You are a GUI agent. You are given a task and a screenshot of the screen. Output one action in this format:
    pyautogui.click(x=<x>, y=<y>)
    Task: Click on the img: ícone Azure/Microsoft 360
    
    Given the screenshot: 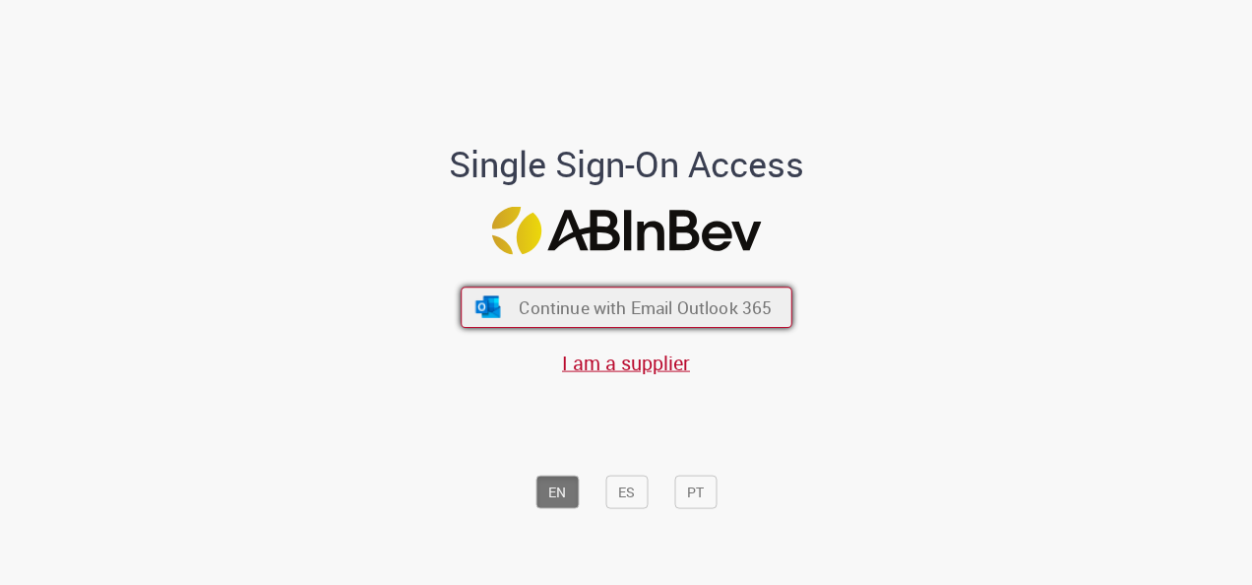 What is the action you would take?
    pyautogui.click(x=487, y=307)
    